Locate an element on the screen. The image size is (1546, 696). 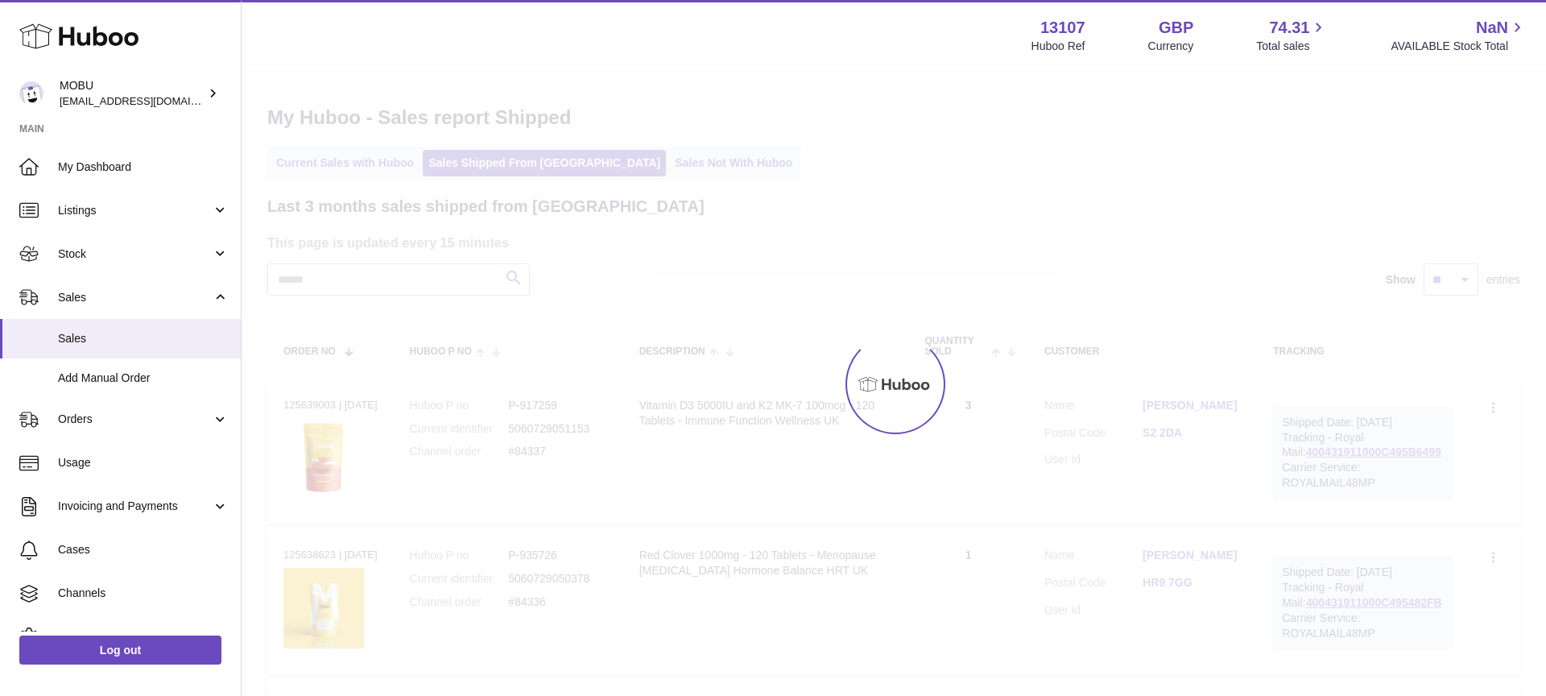
span: Channels is located at coordinates (143, 593).